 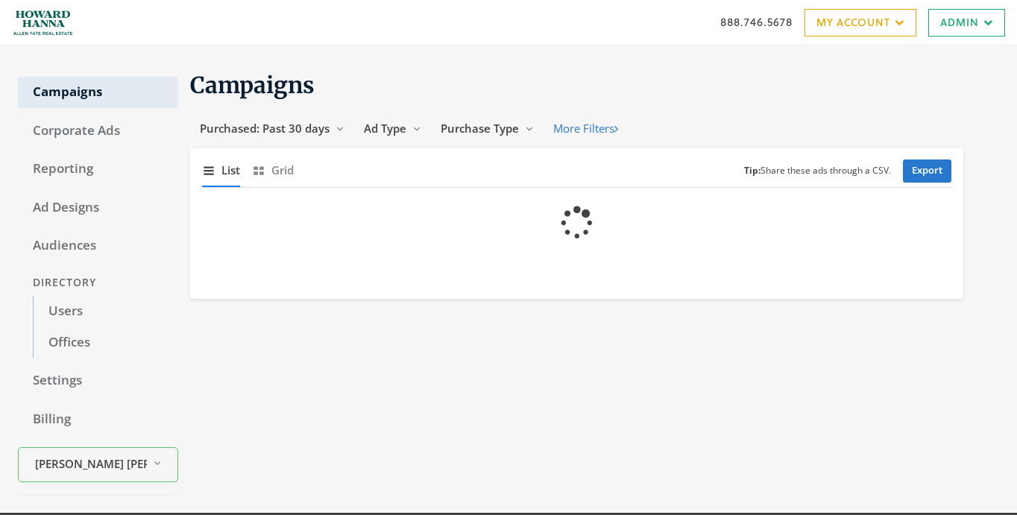 What do you see at coordinates (230, 170) in the screenshot?
I see `span: List` at bounding box center [230, 170].